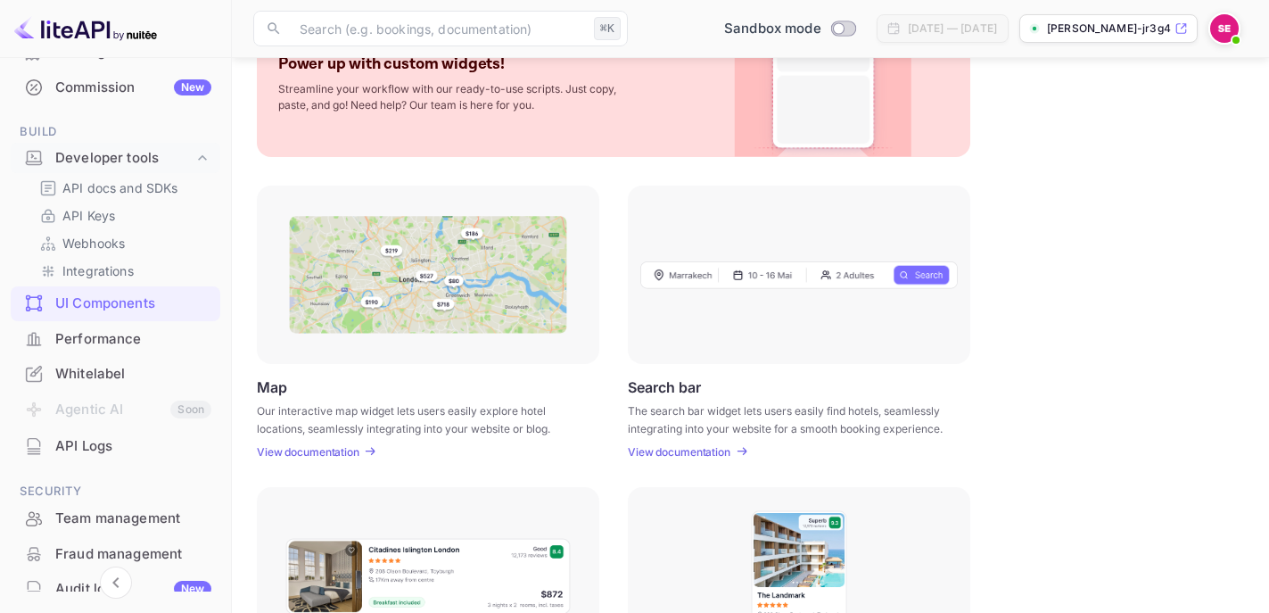  Describe the element at coordinates (115, 302) in the screenshot. I see `a: UI Components` at that location.